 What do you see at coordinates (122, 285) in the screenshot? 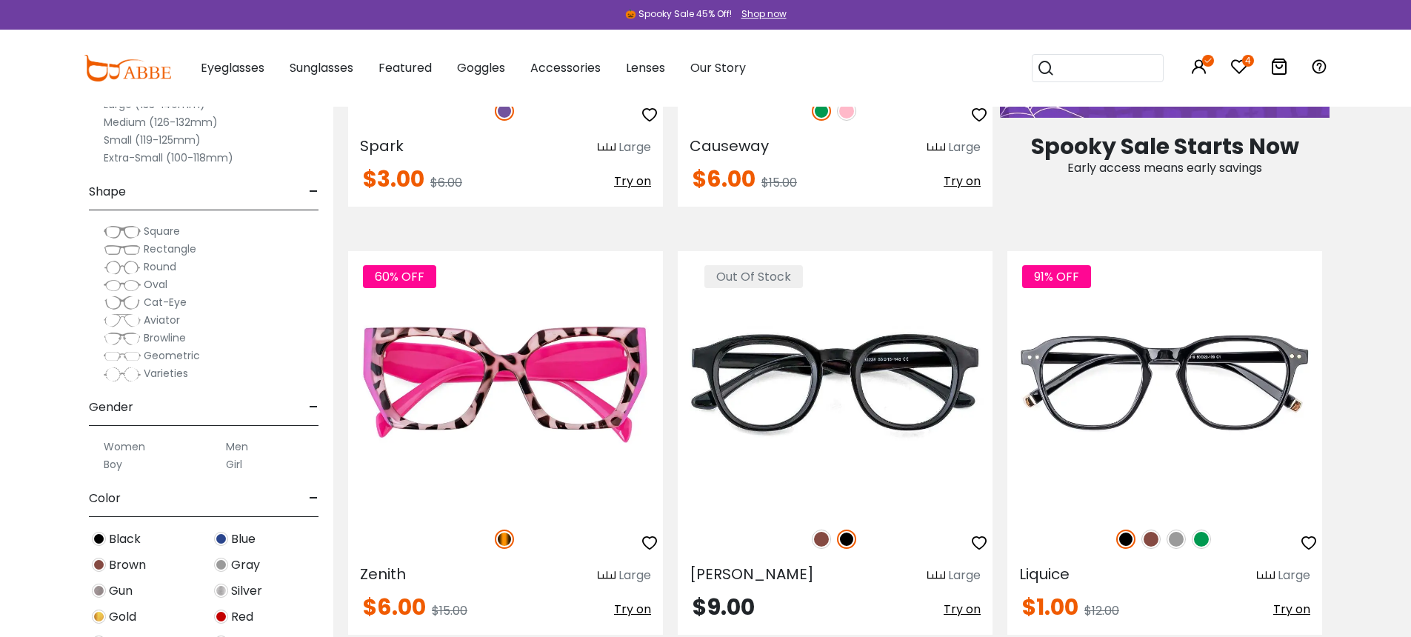
I see `img: Oval.png` at bounding box center [122, 285].